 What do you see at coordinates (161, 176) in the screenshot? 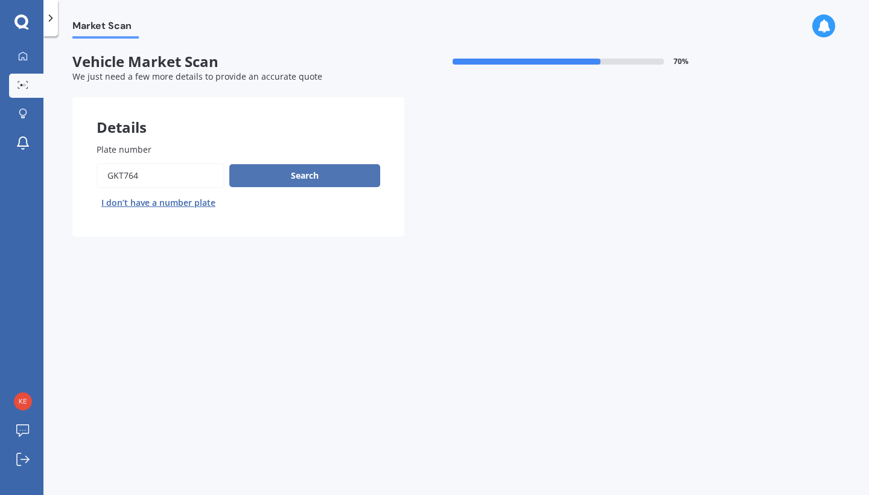
I see `input: Enter plate number` at bounding box center [161, 176].